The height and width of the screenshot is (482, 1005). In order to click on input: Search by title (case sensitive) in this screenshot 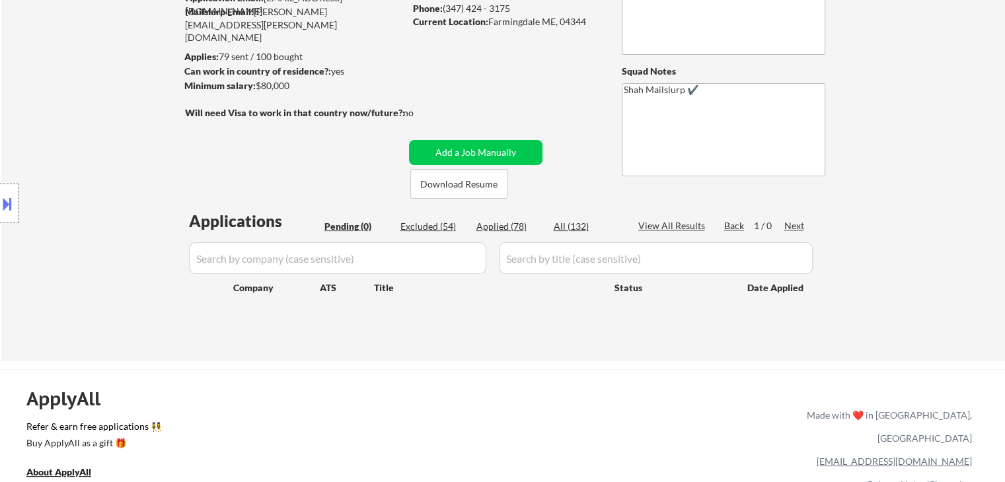, I will do `click(655, 258)`.